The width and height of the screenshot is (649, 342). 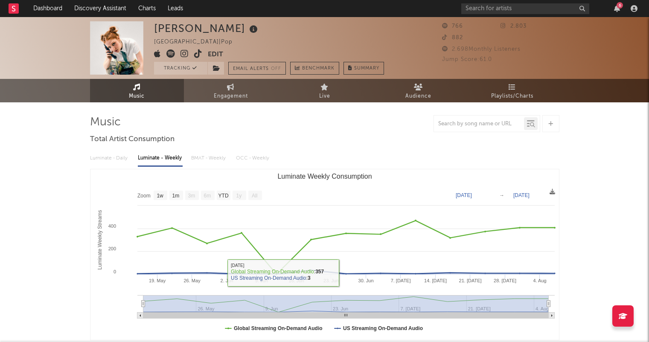 I want to click on span: Total Artist Consumption, so click(x=132, y=140).